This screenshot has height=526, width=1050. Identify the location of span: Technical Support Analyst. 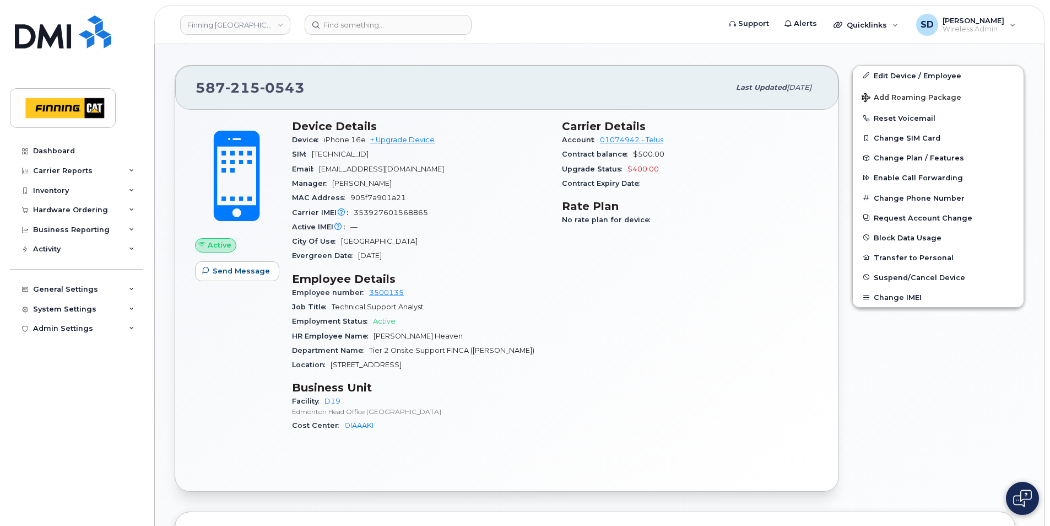
(377, 306).